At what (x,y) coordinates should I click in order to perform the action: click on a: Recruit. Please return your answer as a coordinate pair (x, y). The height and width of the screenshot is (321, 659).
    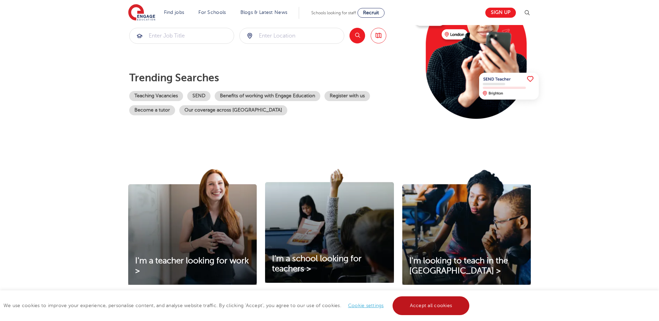
    Looking at the image, I should click on (371, 13).